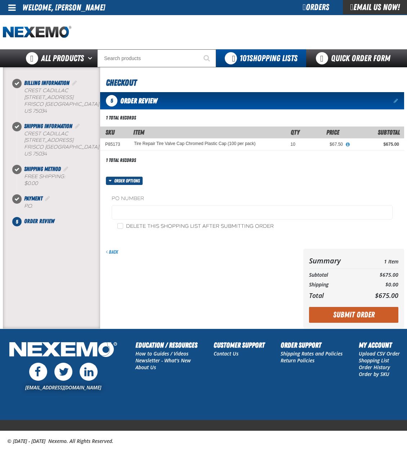  Describe the element at coordinates (389, 132) in the screenshot. I see `span: Subtotal` at that location.